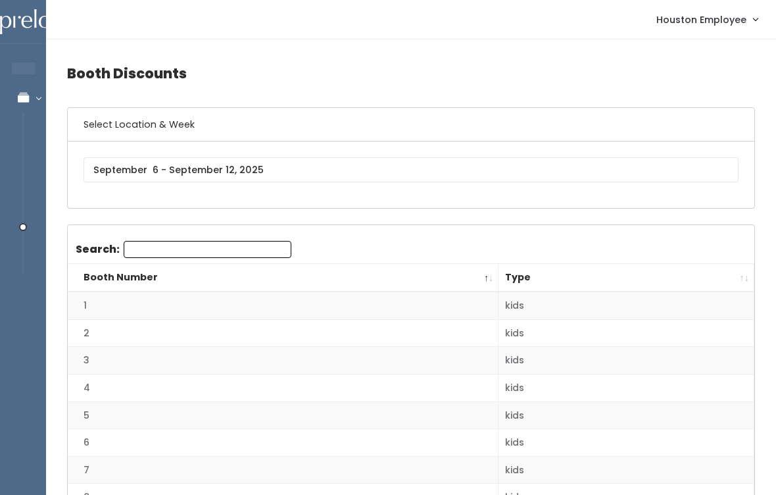 The image size is (776, 495). I want to click on th: Booth Number: activate to sort column descending, so click(283, 278).